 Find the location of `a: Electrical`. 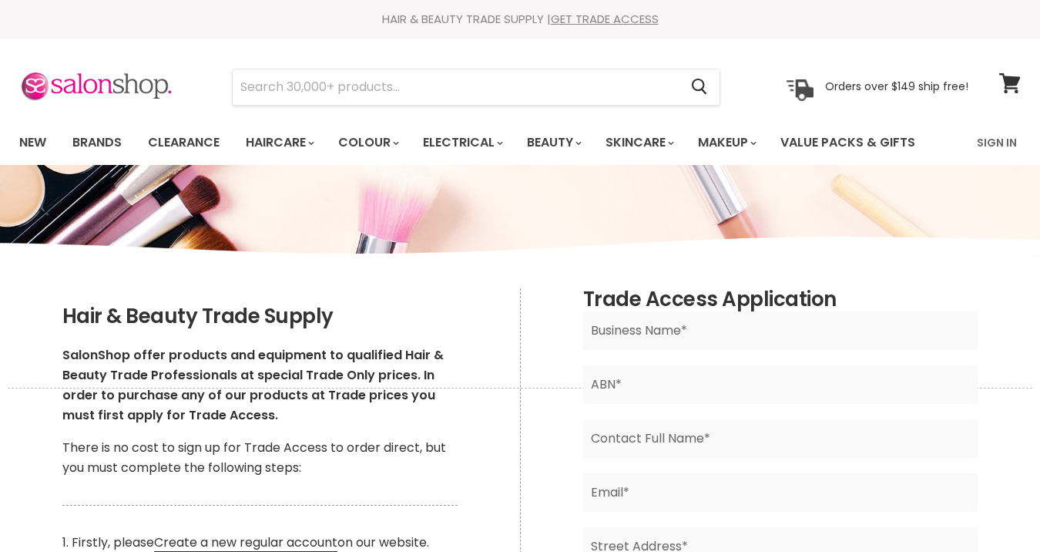

a: Electrical is located at coordinates (462, 143).